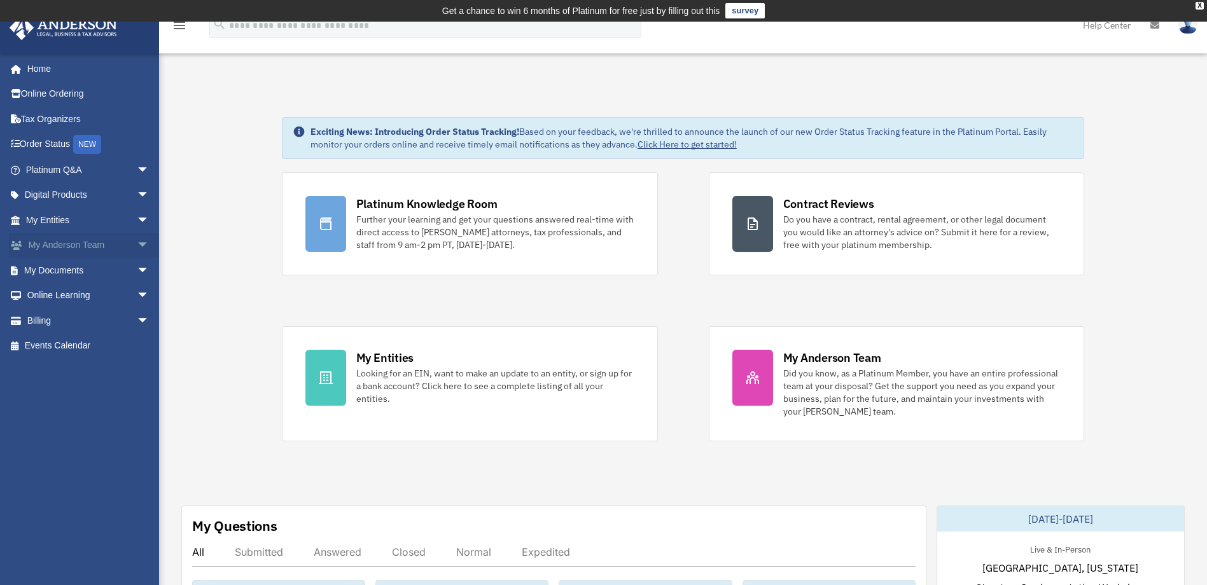 The image size is (1207, 585). Describe the element at coordinates (337, 552) in the screenshot. I see `div: Answered` at that location.